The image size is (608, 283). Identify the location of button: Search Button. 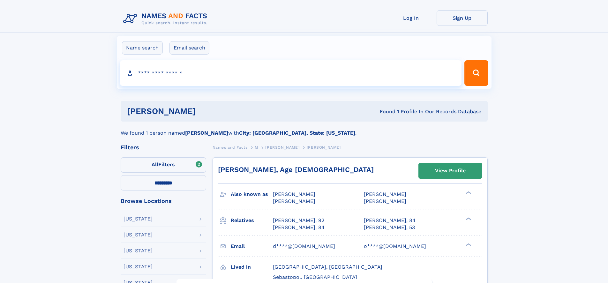
(477, 73).